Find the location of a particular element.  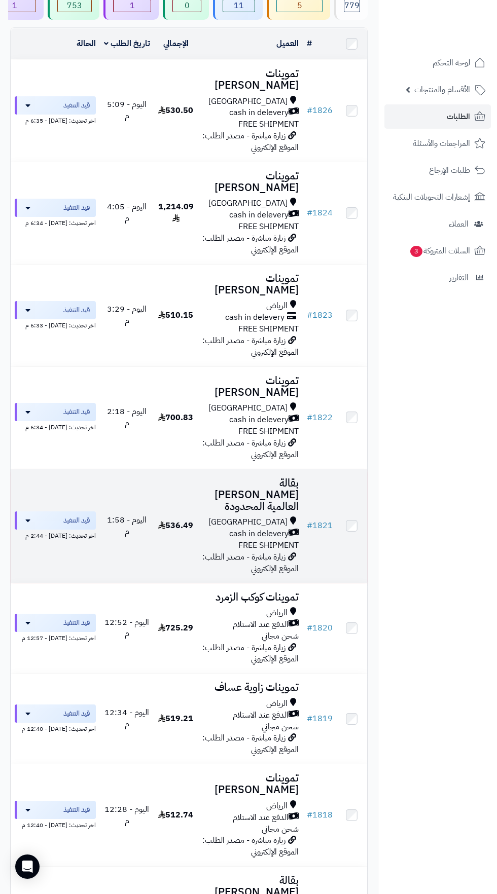

span: اليوم - 12:28 م is located at coordinates (127, 815).